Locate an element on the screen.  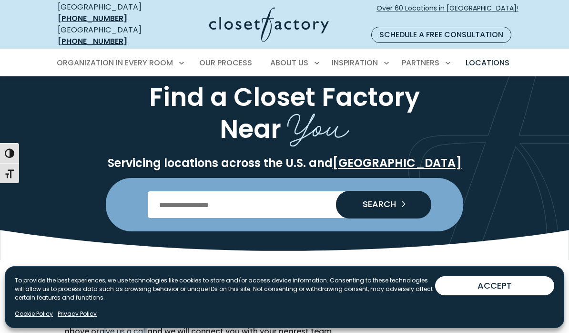
button: ACCEPT is located at coordinates (495, 286).